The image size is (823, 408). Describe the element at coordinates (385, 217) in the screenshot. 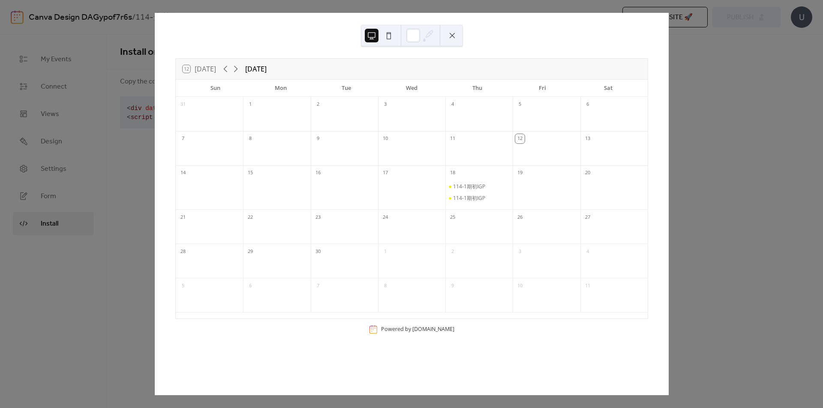

I see `div: 24` at that location.